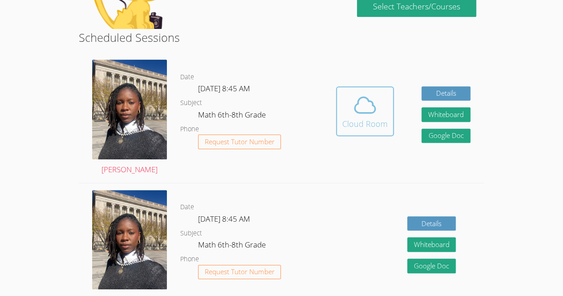 The height and width of the screenshot is (296, 563). What do you see at coordinates (365, 111) in the screenshot?
I see `button: Cloud Room` at bounding box center [365, 111].